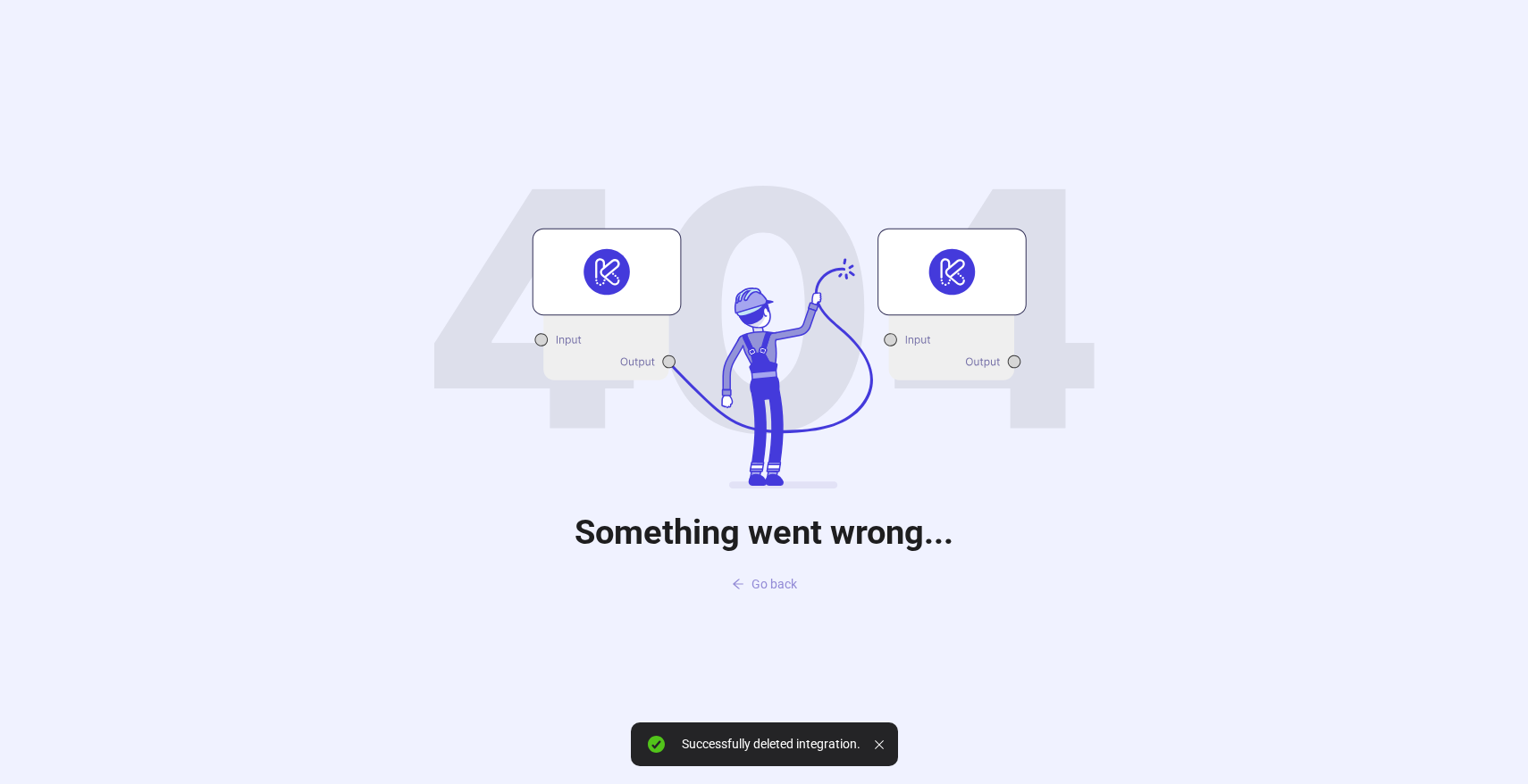  I want to click on h1: Something went wrong..., so click(764, 532).